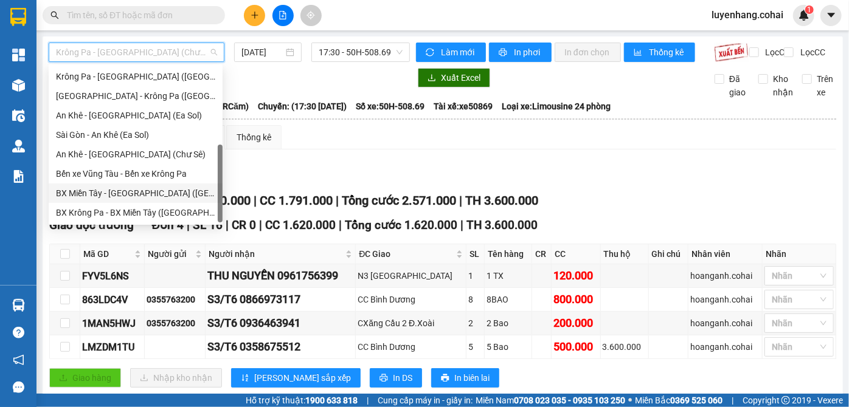  Describe the element at coordinates (475, 276) in the screenshot. I see `div: 1` at that location.